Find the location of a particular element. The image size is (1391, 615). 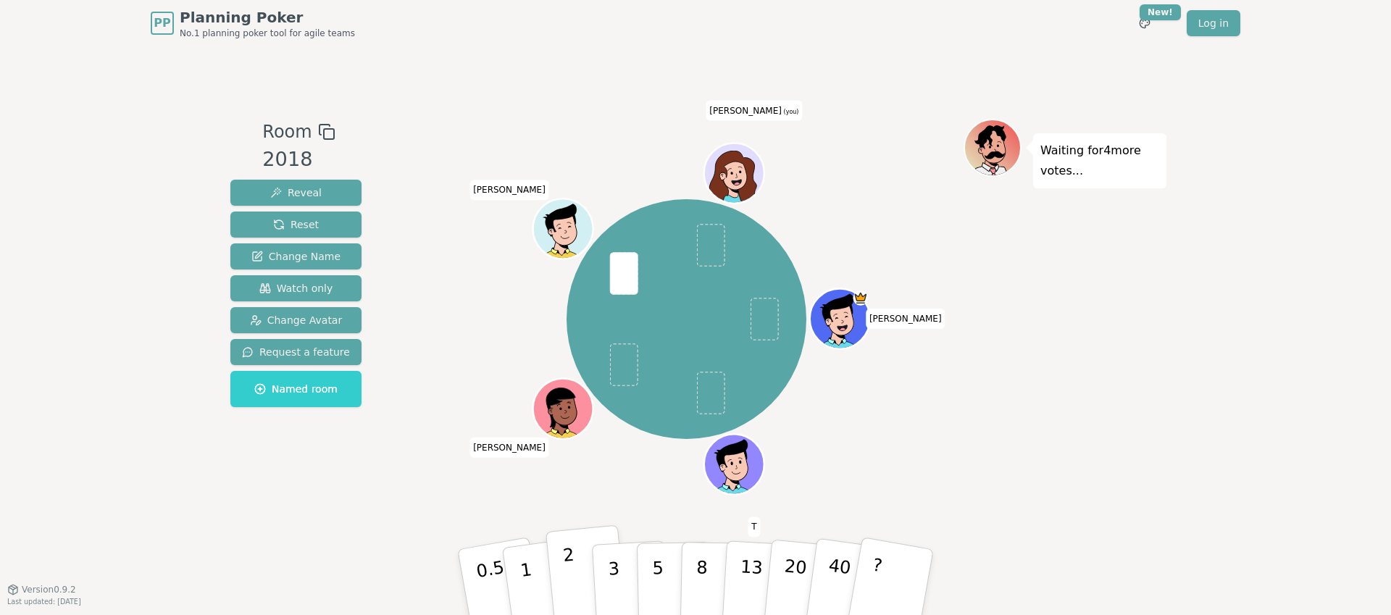

button: Reveal is located at coordinates (296, 193).